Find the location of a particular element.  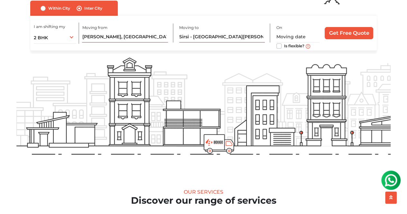

label: Moving from is located at coordinates (95, 28).